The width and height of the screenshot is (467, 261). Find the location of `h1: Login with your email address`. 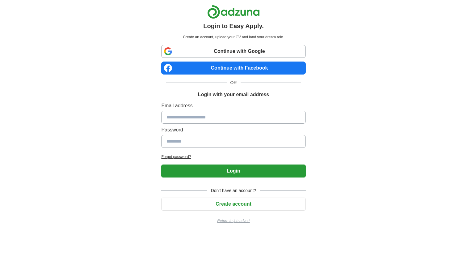

h1: Login with your email address is located at coordinates (234, 95).